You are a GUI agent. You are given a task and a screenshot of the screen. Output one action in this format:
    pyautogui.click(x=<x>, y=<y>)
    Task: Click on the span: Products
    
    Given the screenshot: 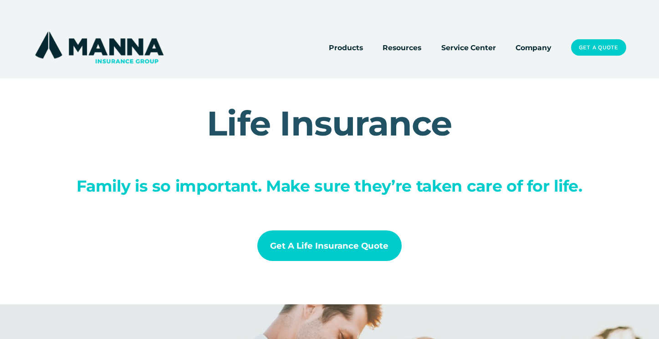 What is the action you would take?
    pyautogui.click(x=346, y=47)
    